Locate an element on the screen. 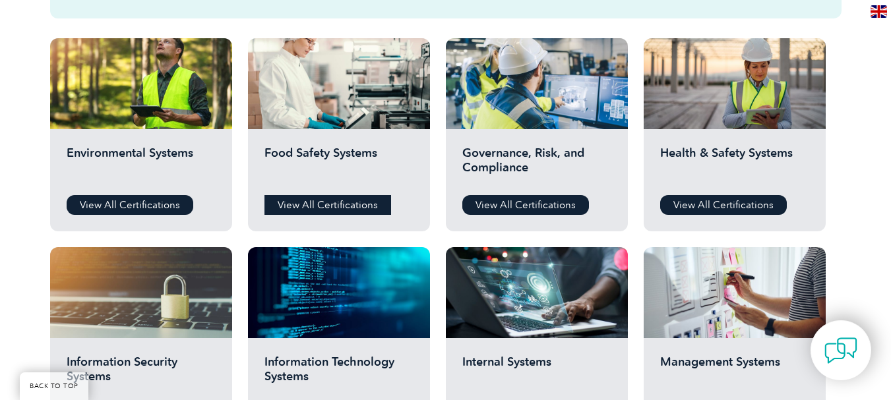  img: contact-chat.png is located at coordinates (841, 351).